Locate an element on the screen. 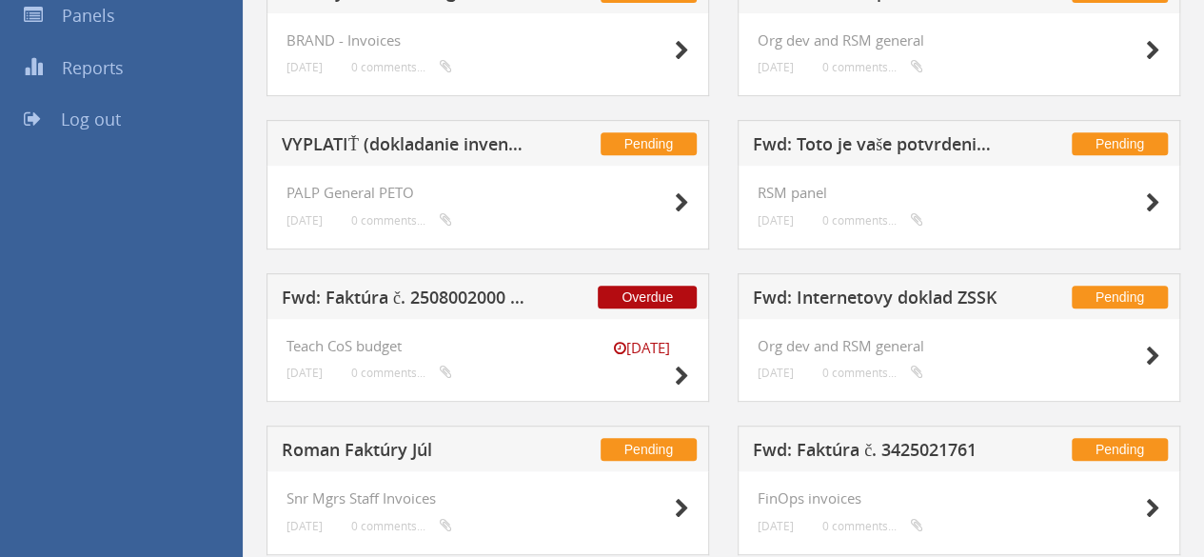 Image resolution: width=1204 pixels, height=557 pixels. h5: Fwd: Internetovy doklad ZSSK is located at coordinates (877, 300).